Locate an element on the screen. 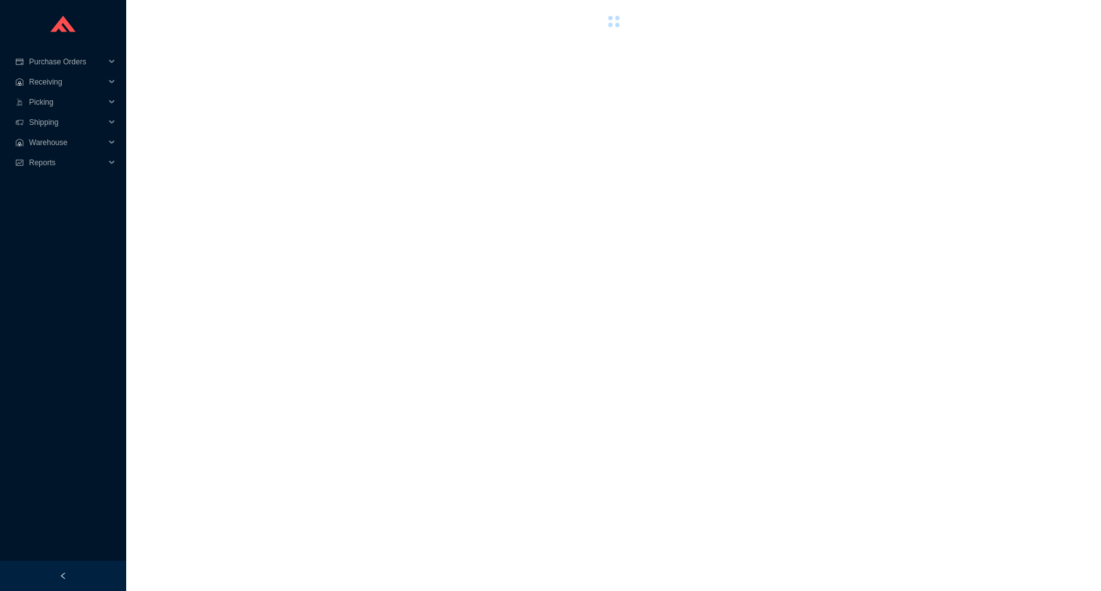 The image size is (1101, 591). span: fund is located at coordinates (20, 163).